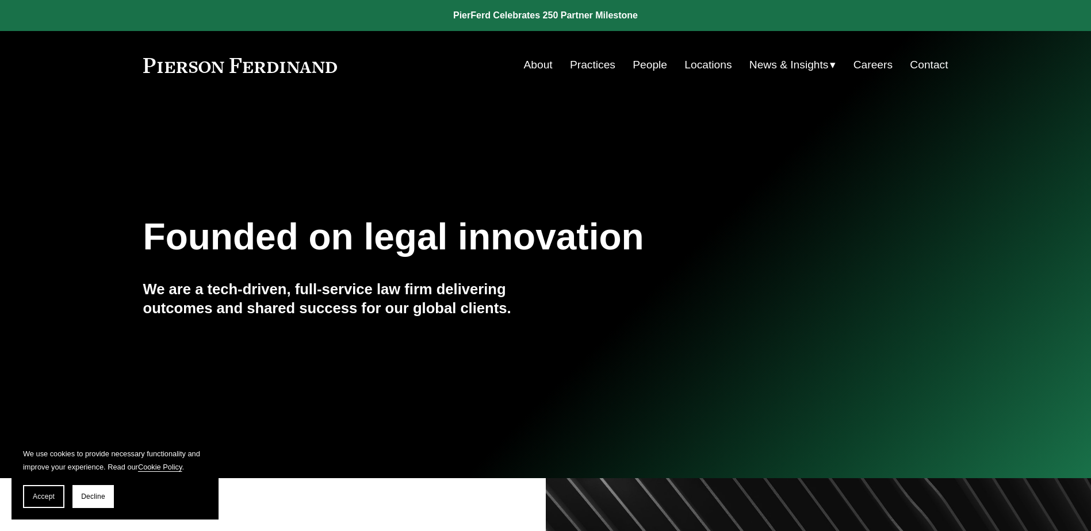  Describe the element at coordinates (792, 65) in the screenshot. I see `a: folder dropdown` at that location.